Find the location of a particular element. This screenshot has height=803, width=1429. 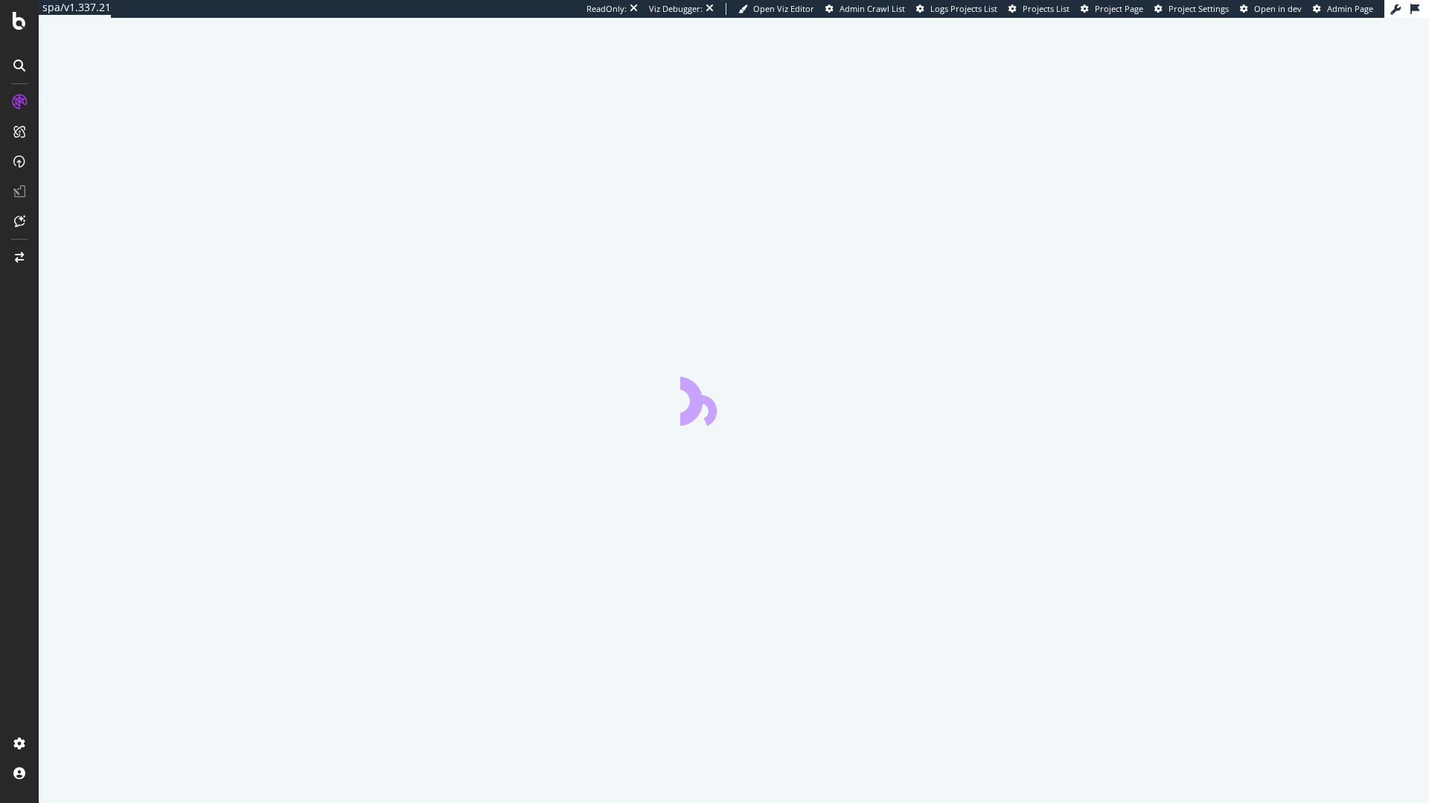

span: Projects List is located at coordinates (1046, 8).